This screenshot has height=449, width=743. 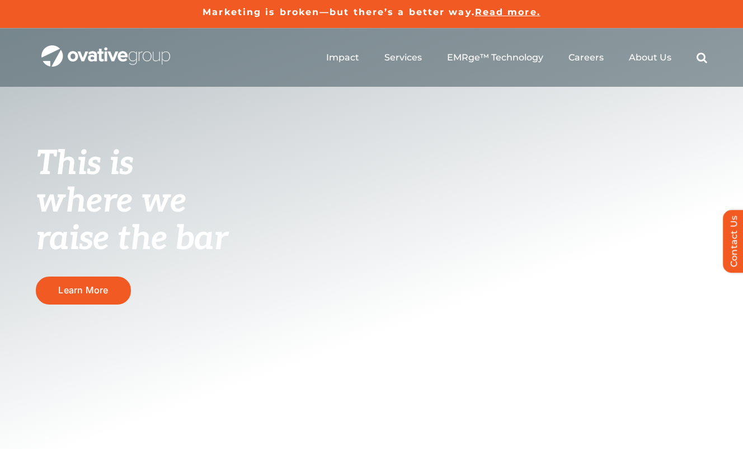 What do you see at coordinates (650, 58) in the screenshot?
I see `a: About Us` at bounding box center [650, 58].